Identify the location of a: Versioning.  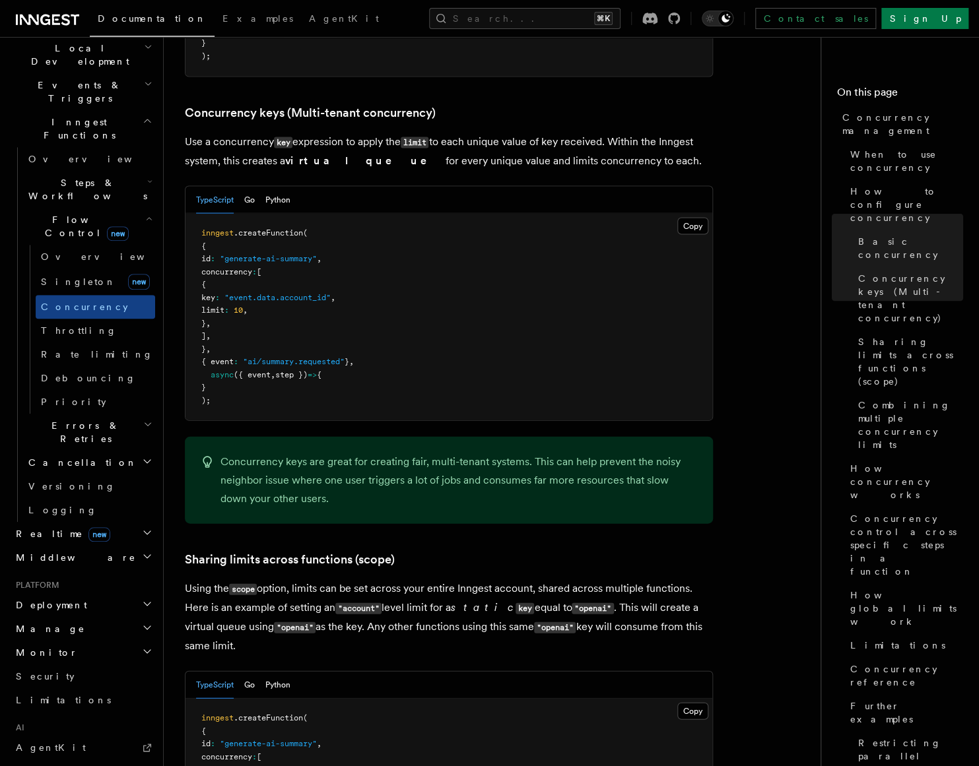
(89, 486).